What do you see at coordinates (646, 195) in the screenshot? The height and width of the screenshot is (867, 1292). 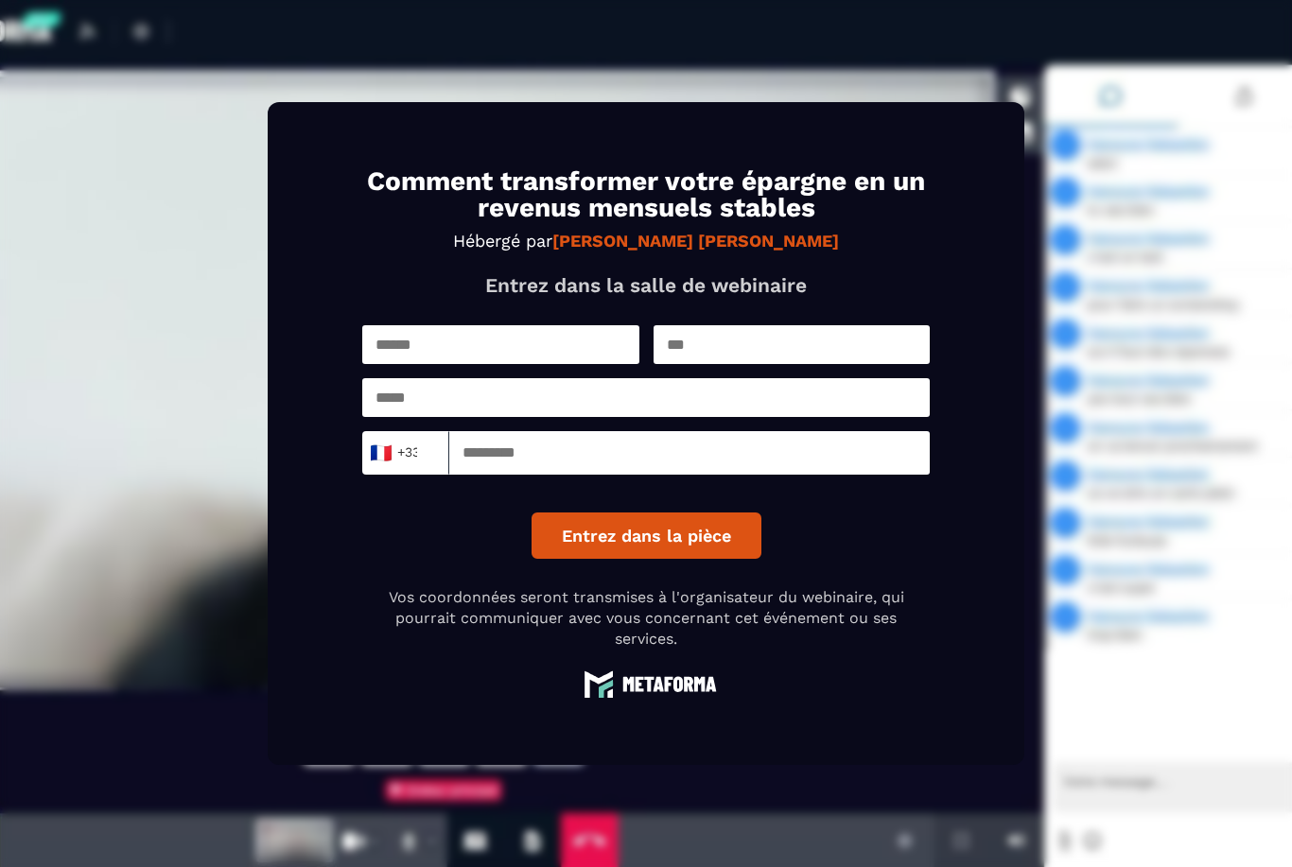 I see `h1: Comment transformer votre épargne en un revenus mensuels stables` at bounding box center [646, 195].